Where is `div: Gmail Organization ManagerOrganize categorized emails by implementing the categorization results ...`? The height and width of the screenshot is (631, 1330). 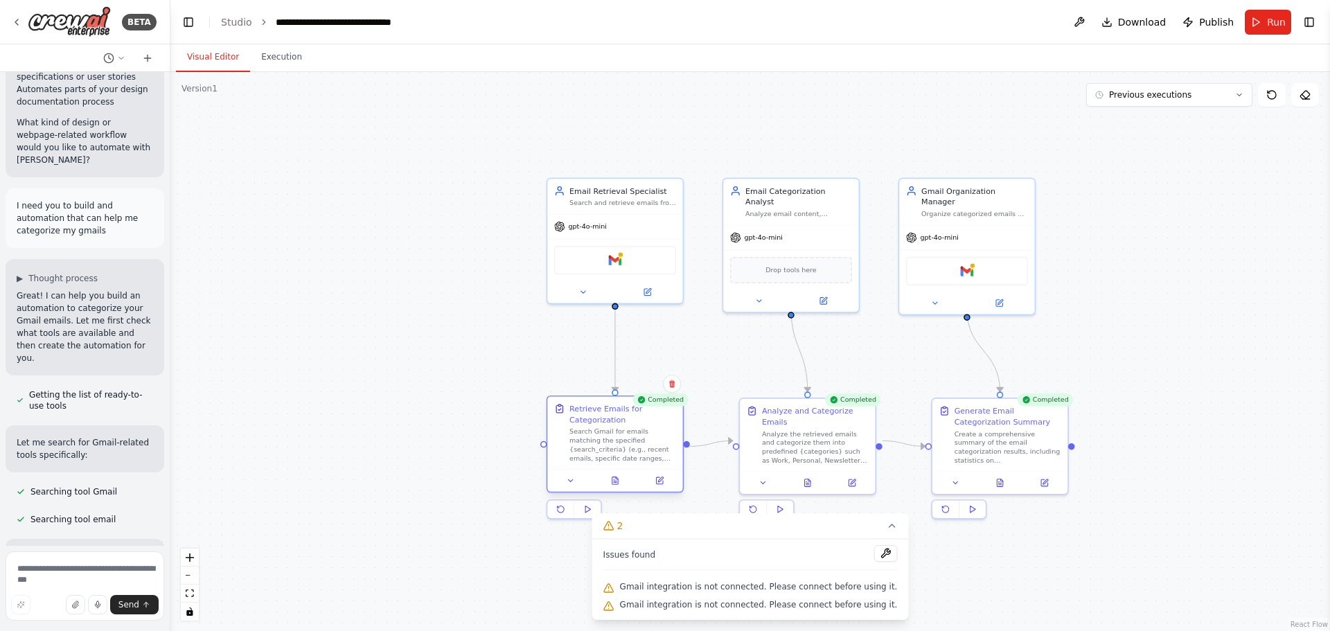
div: Gmail Organization ManagerOrganize categorized emails by implementing the categorization results ... is located at coordinates (967, 247).